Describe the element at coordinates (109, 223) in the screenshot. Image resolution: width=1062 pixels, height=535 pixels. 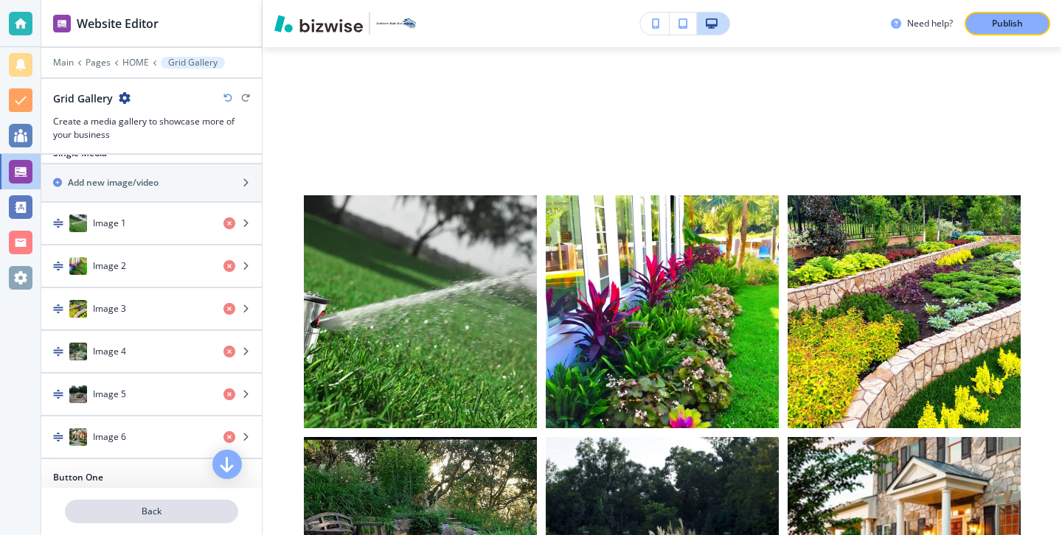
I see `h4: Image 1` at that location.